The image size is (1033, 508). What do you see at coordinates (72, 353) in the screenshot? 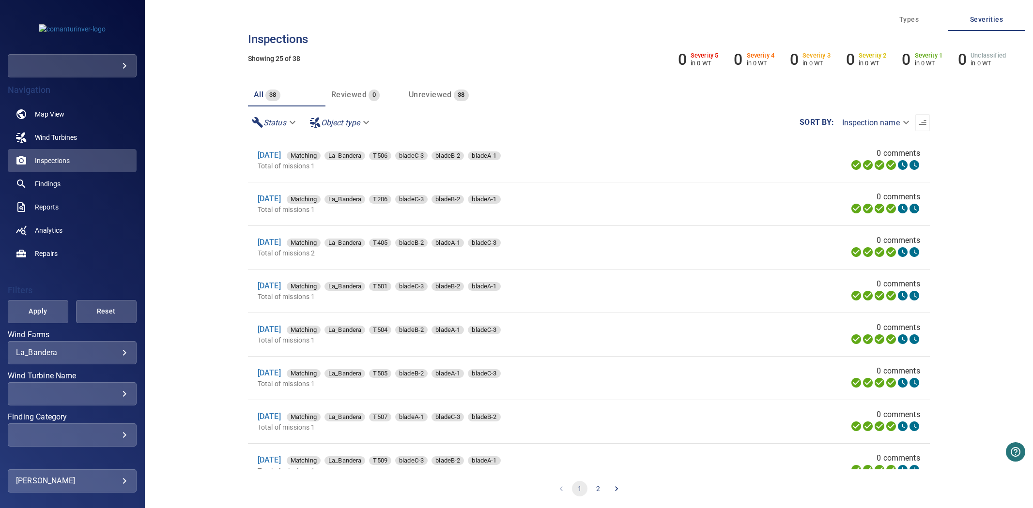
I see `div: La_Bandera` at bounding box center [72, 353].